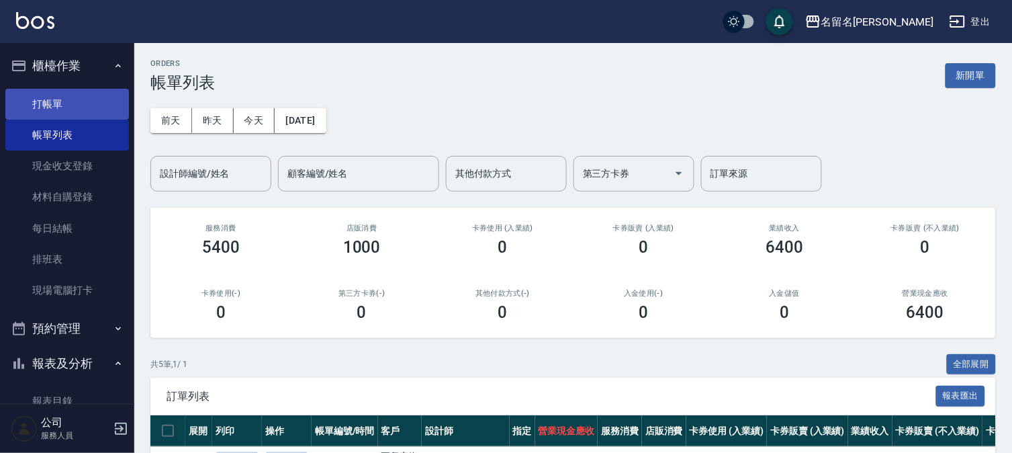  I want to click on th: 設計師, so click(465, 430).